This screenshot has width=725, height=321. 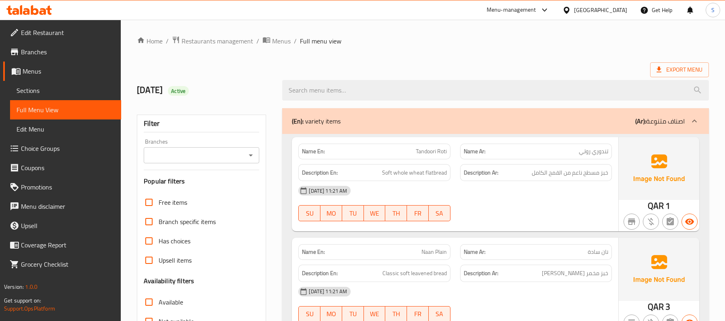 I want to click on span: S, so click(x=713, y=10).